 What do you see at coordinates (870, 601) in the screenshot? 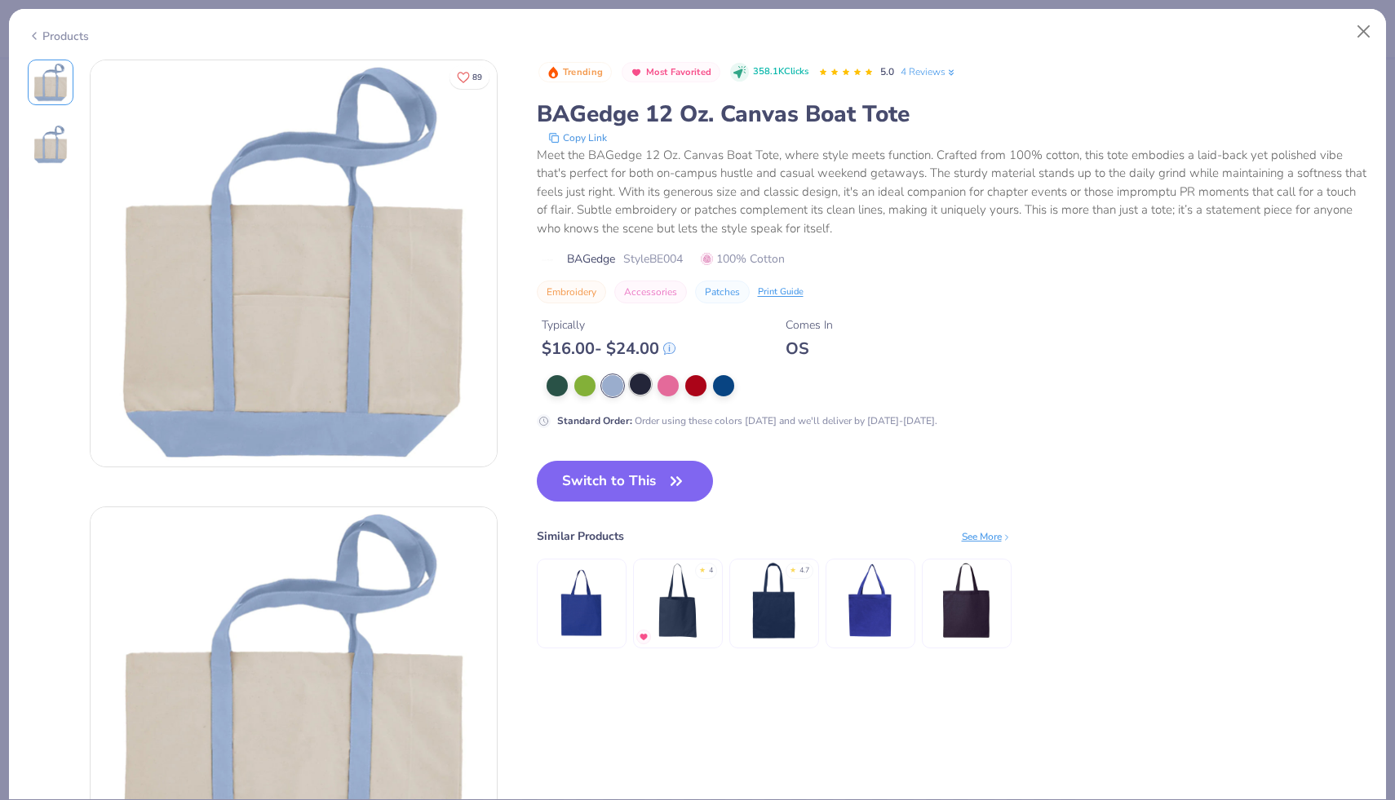
I see `img: Liberty Bags Isabelle Canvas Tote` at bounding box center [870, 601].